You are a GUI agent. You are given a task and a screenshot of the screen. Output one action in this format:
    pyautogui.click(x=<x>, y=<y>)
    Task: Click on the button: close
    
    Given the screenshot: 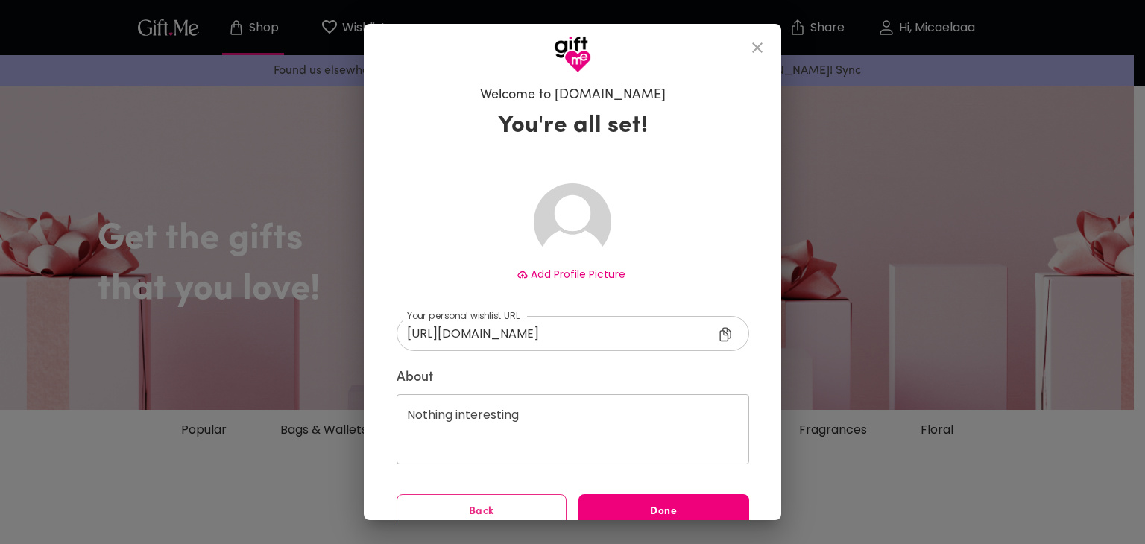 What is the action you would take?
    pyautogui.click(x=757, y=48)
    